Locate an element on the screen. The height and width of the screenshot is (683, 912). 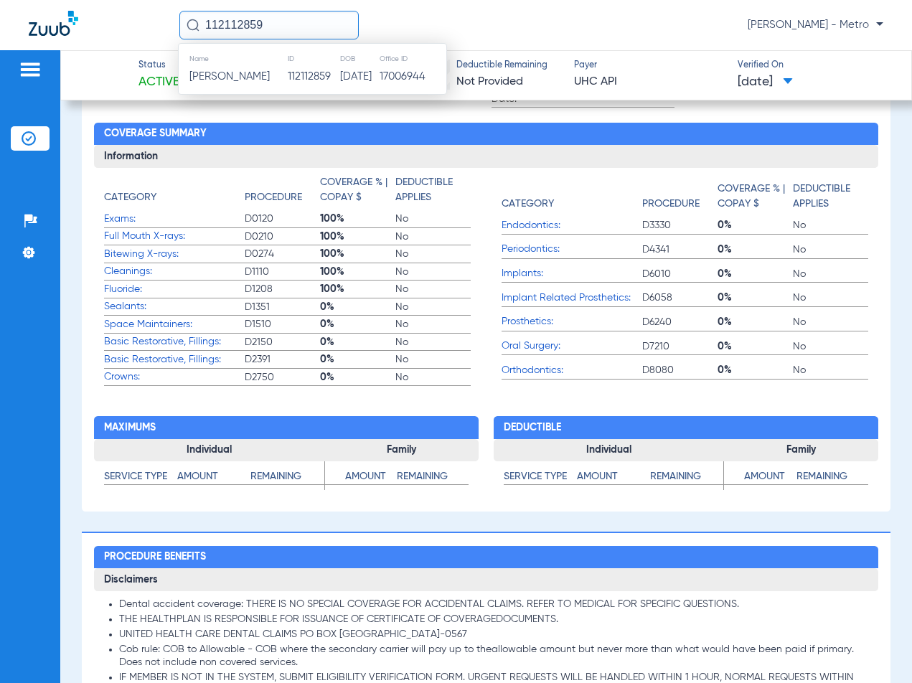
app-breakdown-title: Deductible Applies is located at coordinates (830, 196).